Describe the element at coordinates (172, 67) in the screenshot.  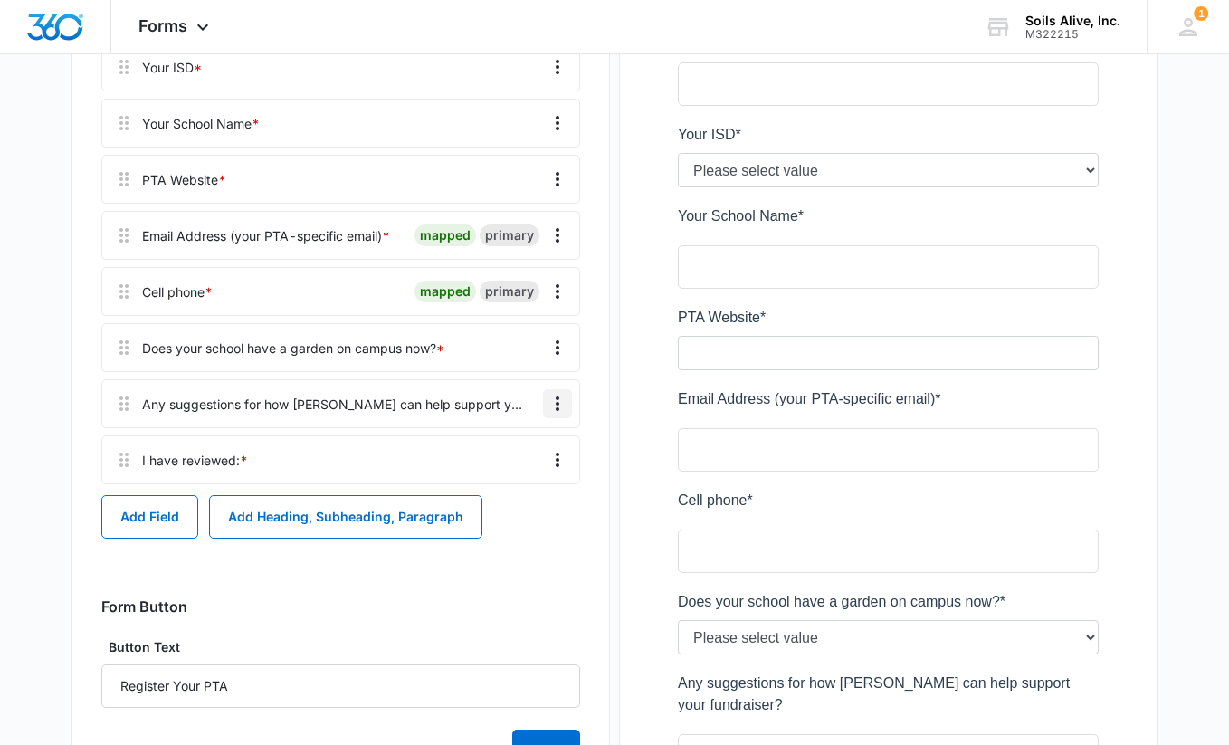
I see `div: Your ISD` at that location.